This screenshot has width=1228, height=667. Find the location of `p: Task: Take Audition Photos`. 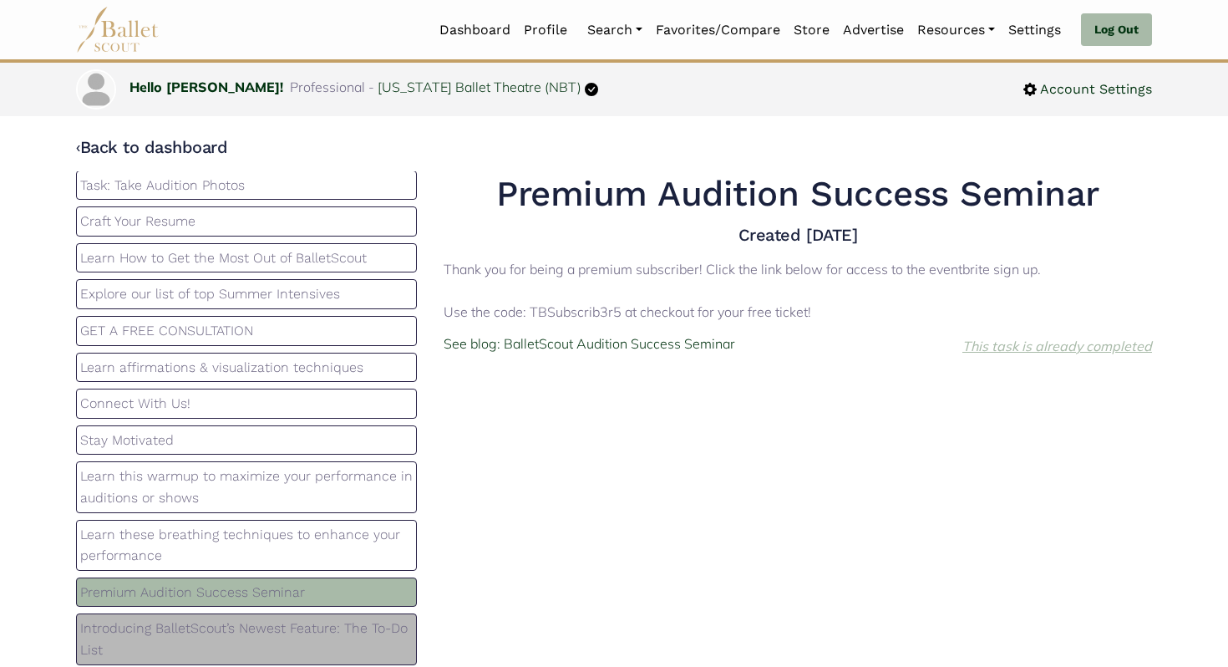

p: Task: Take Audition Photos is located at coordinates (246, 185).